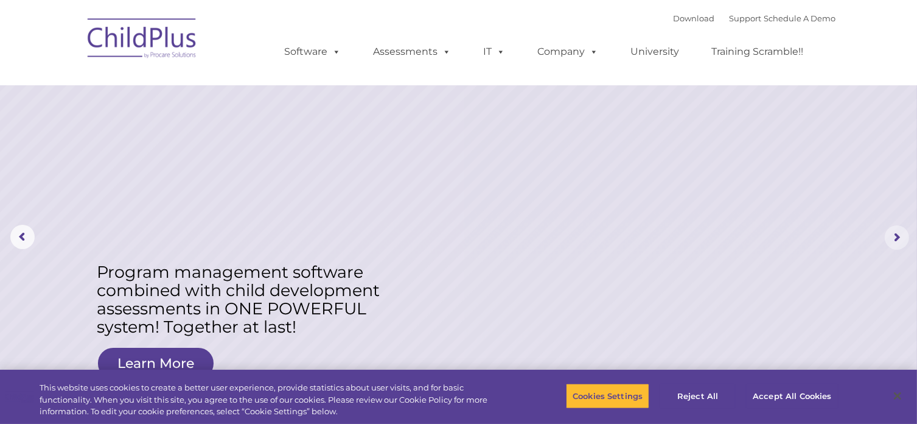 The image size is (917, 424). I want to click on a: University, so click(655, 52).